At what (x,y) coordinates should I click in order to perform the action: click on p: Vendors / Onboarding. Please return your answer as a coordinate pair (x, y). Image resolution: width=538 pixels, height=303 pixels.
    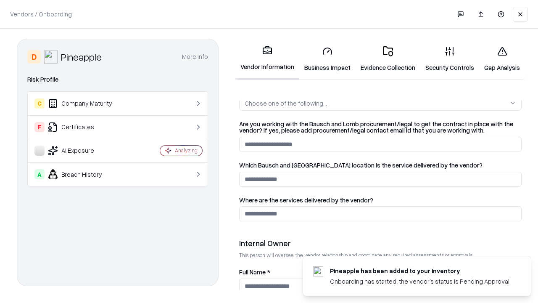
    Looking at the image, I should click on (41, 14).